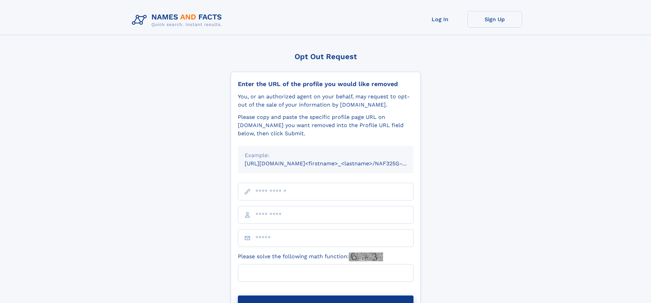 The image size is (651, 303). Describe the element at coordinates (495, 19) in the screenshot. I see `a: Sign Up` at that location.